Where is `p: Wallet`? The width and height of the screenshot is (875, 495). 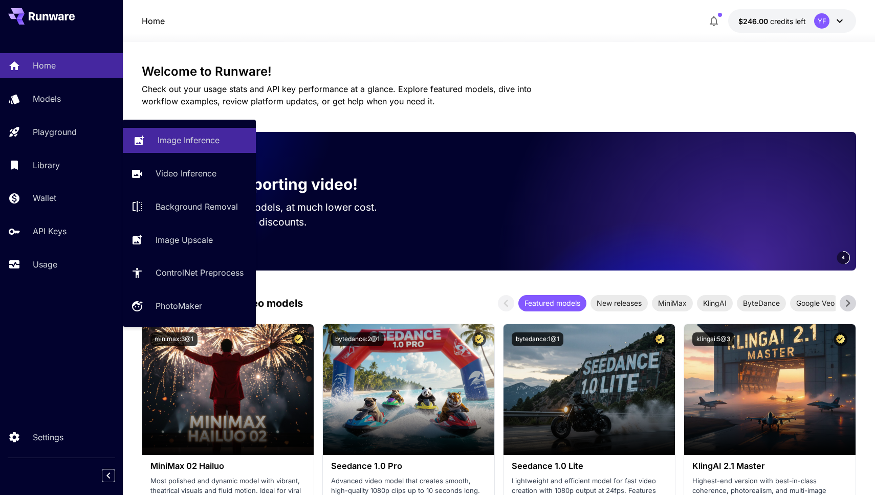 p: Wallet is located at coordinates (45, 198).